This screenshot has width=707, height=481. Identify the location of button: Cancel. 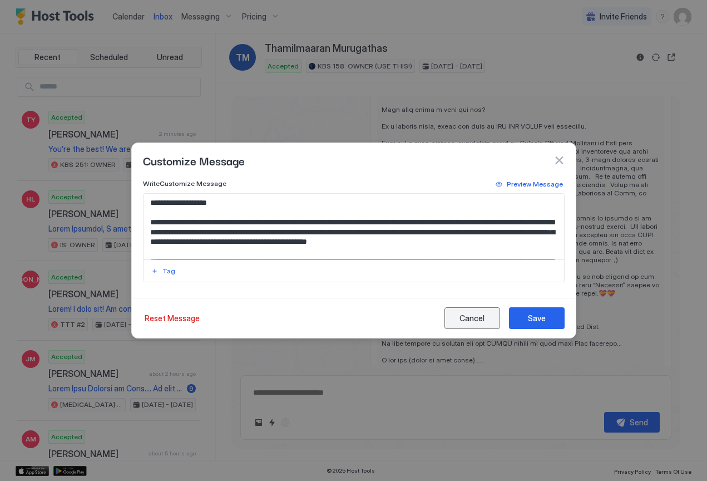
(472, 318).